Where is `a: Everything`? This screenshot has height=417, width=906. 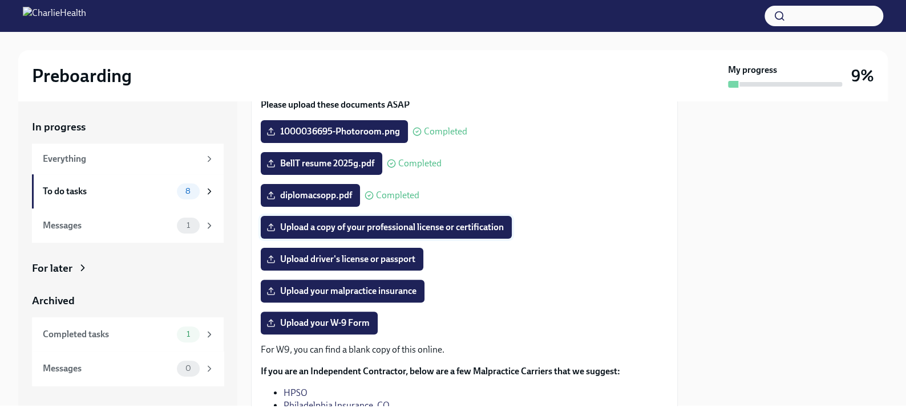 a: Everything is located at coordinates (128, 159).